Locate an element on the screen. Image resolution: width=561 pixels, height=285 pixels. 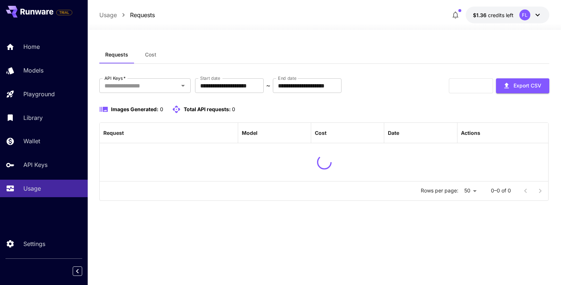
div: Actions is located at coordinates (470, 133).